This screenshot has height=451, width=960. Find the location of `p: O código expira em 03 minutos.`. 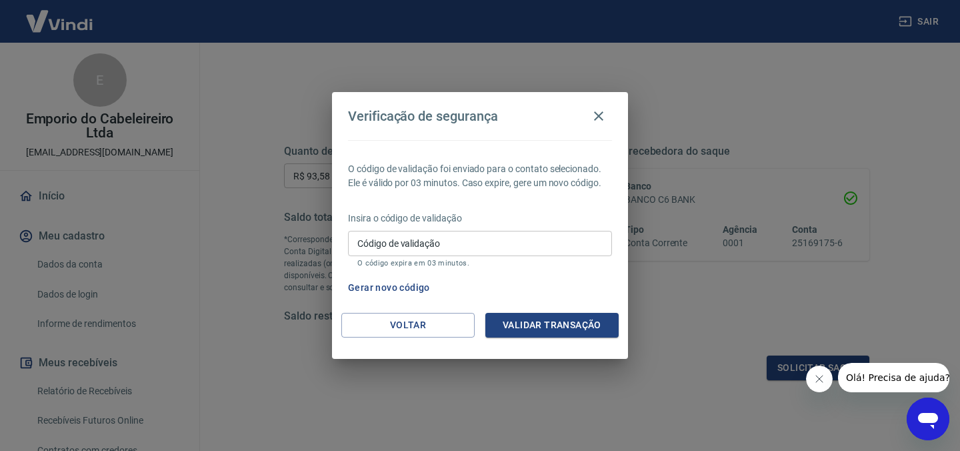

p: O código expira em 03 minutos. is located at coordinates (480, 263).